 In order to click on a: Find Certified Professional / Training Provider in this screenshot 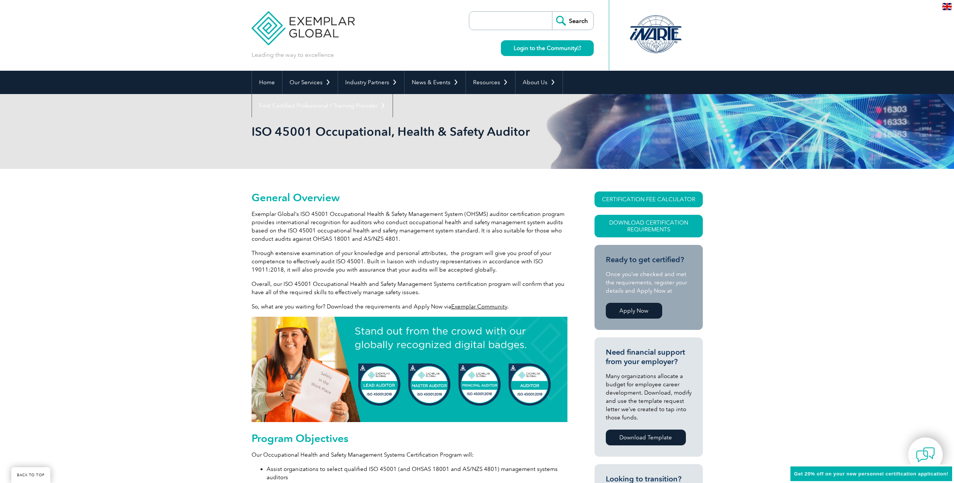, I will do `click(322, 106)`.